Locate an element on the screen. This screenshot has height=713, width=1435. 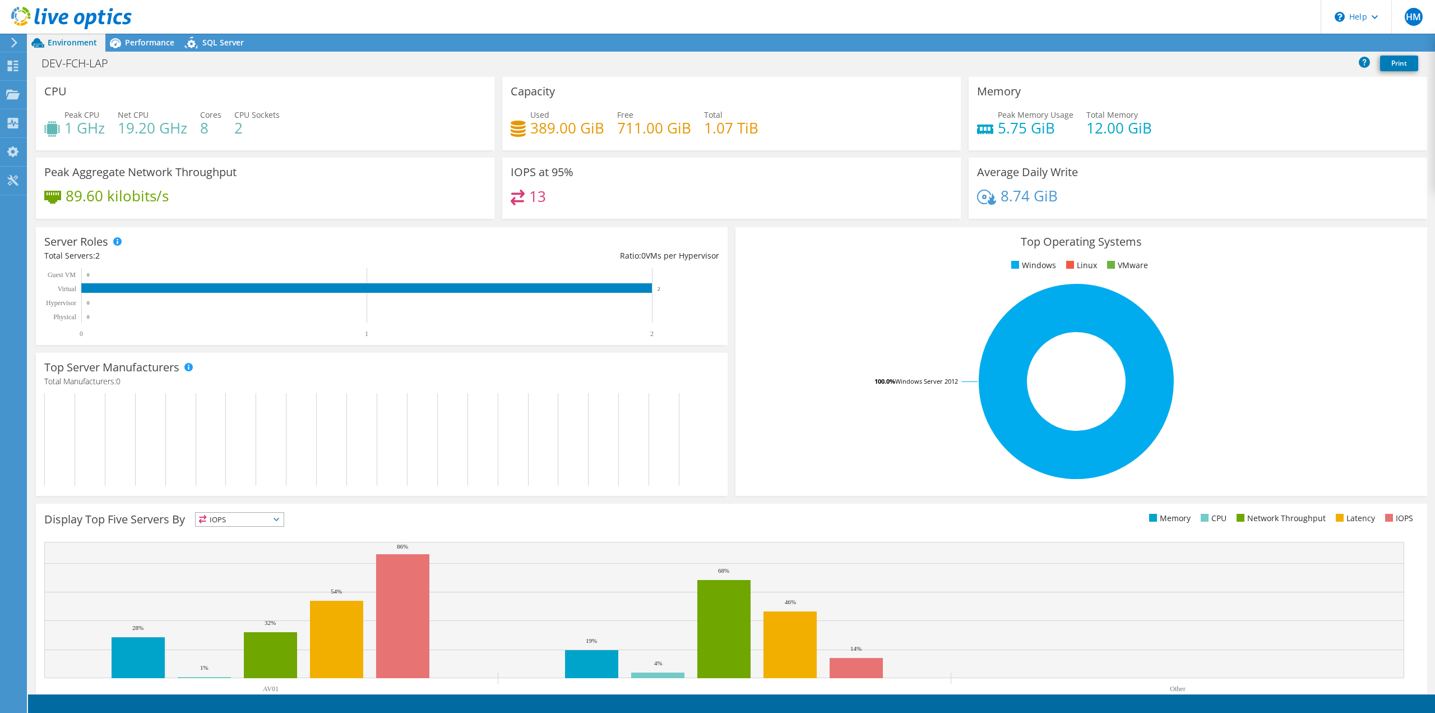
span: Peak Memory Usage is located at coordinates (1035, 114).